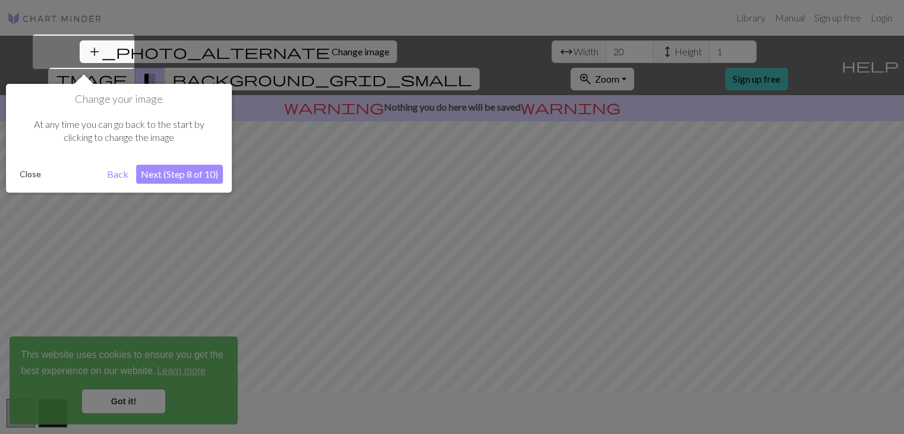  What do you see at coordinates (119, 131) in the screenshot?
I see `div: At any time you can go back to the start by clicking to change the image` at bounding box center [119, 131].